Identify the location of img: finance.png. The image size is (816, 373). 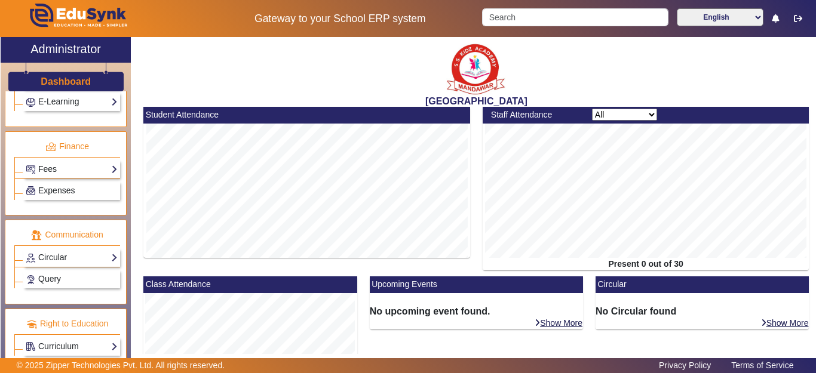
(51, 147).